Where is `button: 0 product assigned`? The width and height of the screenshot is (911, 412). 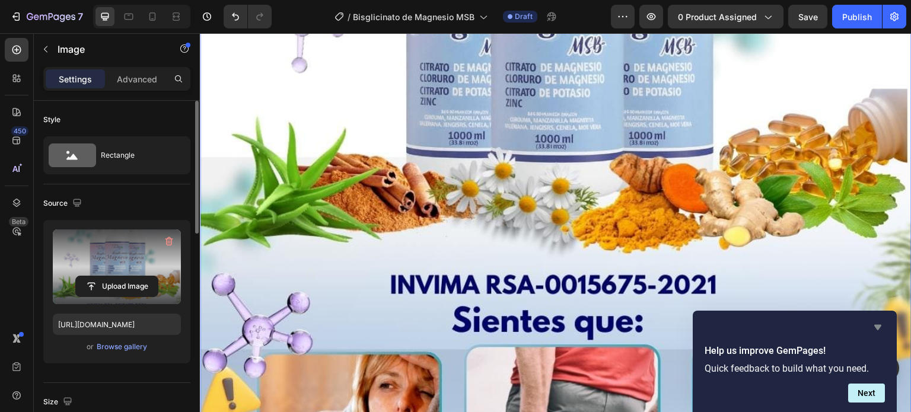
button: 0 product assigned is located at coordinates (725, 17).